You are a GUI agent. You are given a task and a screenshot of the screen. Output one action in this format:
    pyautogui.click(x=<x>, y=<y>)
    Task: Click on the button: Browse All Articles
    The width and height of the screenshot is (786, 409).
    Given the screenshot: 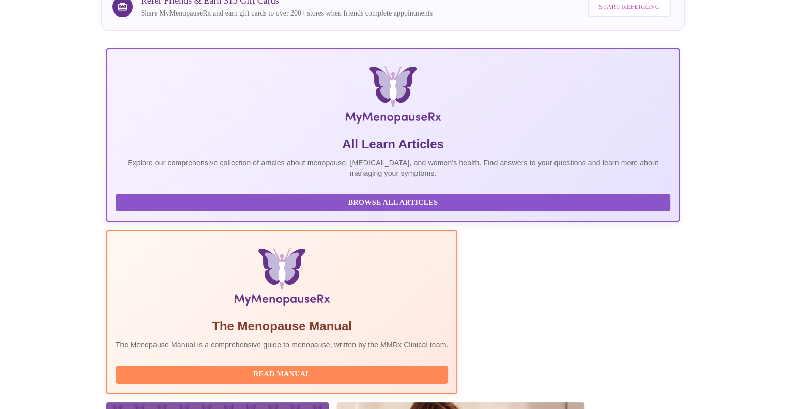 What is the action you would take?
    pyautogui.click(x=393, y=203)
    